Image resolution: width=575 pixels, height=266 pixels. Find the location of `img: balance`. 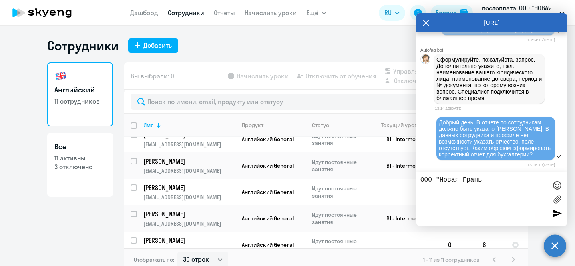

img: balance is located at coordinates (464, 13).